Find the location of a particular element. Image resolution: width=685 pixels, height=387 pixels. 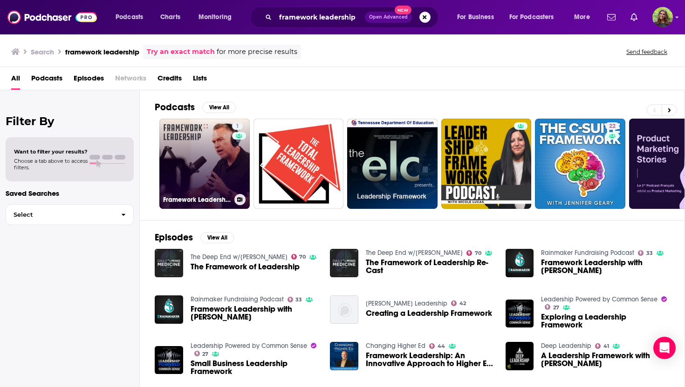

span: Logged in as reagan34226 is located at coordinates (662, 17).